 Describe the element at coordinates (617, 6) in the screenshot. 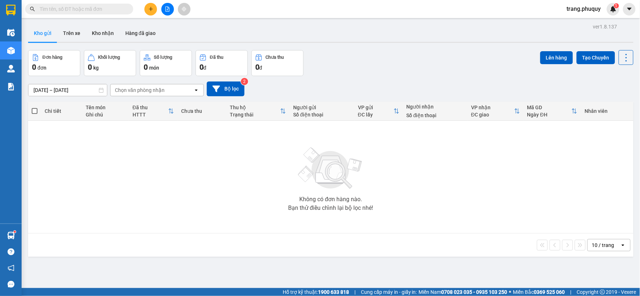

I see `span: 1` at that location.